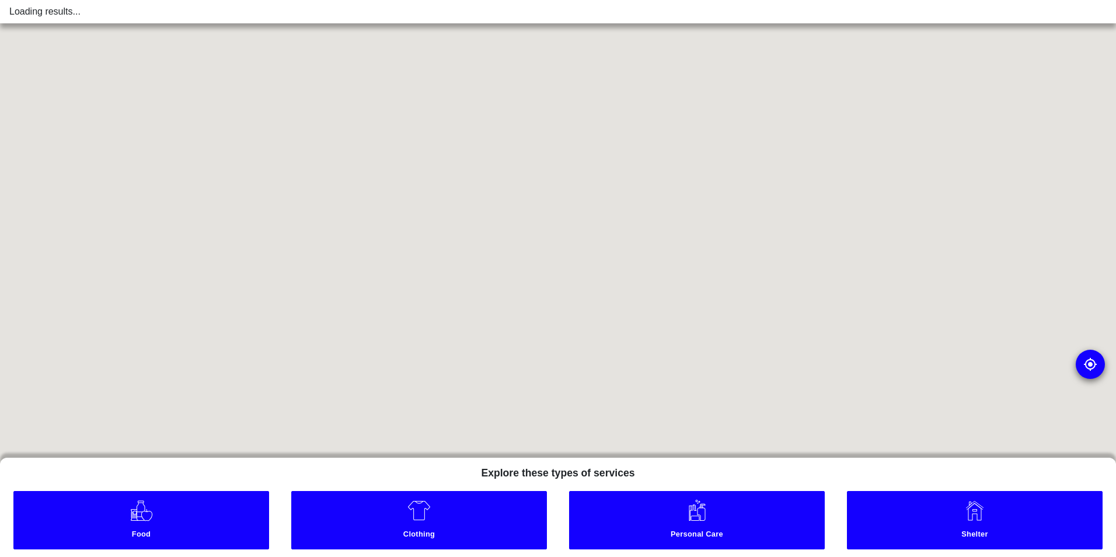 This screenshot has height=557, width=1116. What do you see at coordinates (419, 510) in the screenshot?
I see `img: Clothing` at bounding box center [419, 510].